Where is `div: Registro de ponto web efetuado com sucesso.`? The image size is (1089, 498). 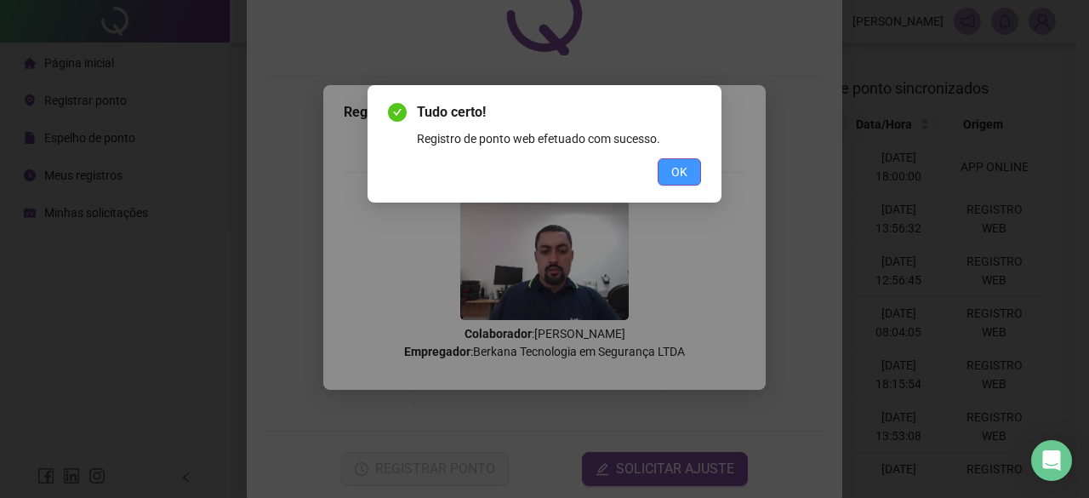
div: Registro de ponto web efetuado com sucesso. is located at coordinates (559, 139).